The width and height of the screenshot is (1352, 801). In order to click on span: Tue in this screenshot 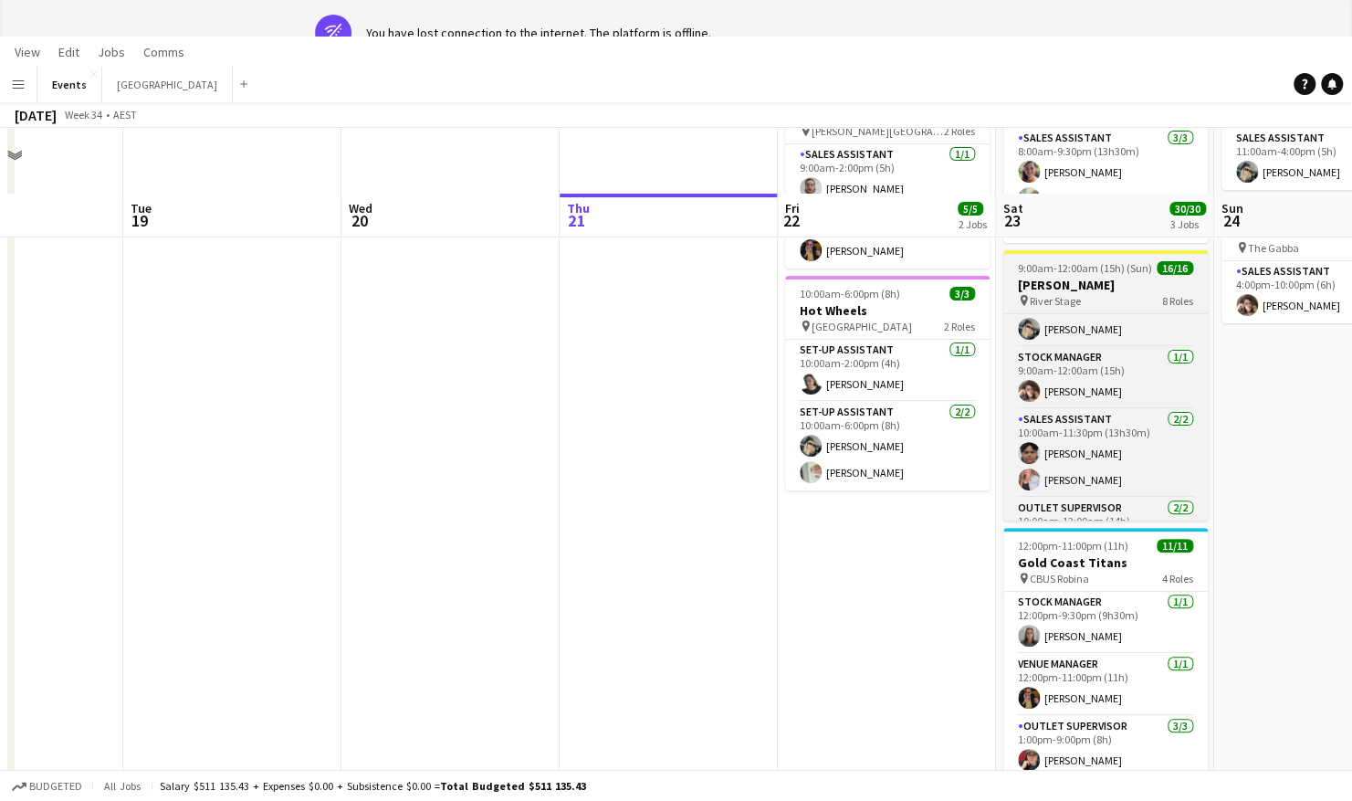, I will do `click(141, 208)`.